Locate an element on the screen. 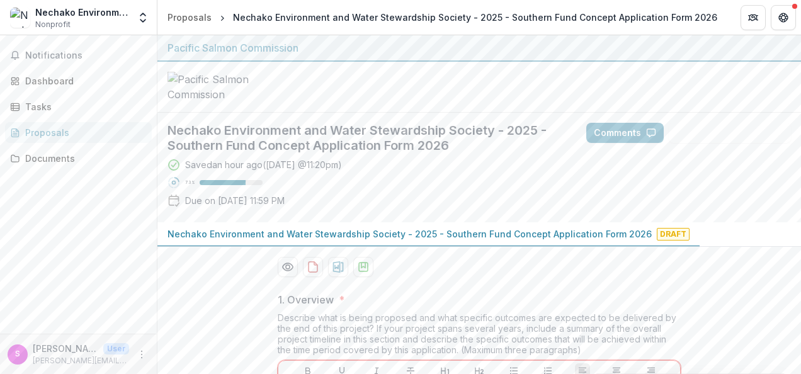  p: User is located at coordinates (116, 349).